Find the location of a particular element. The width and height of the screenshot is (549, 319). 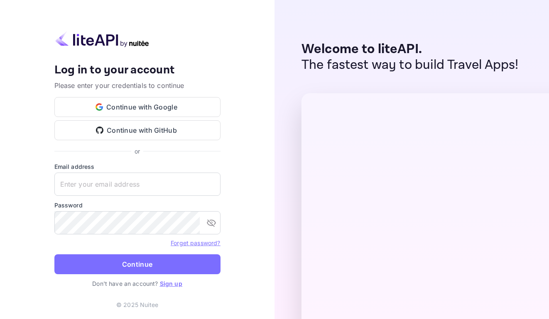

button: toggle password visibility is located at coordinates (211, 223).